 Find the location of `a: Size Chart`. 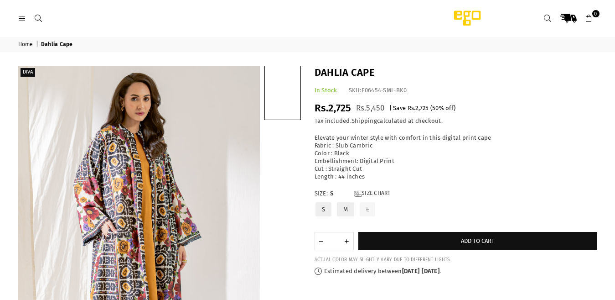

a: Size Chart is located at coordinates (372, 193).